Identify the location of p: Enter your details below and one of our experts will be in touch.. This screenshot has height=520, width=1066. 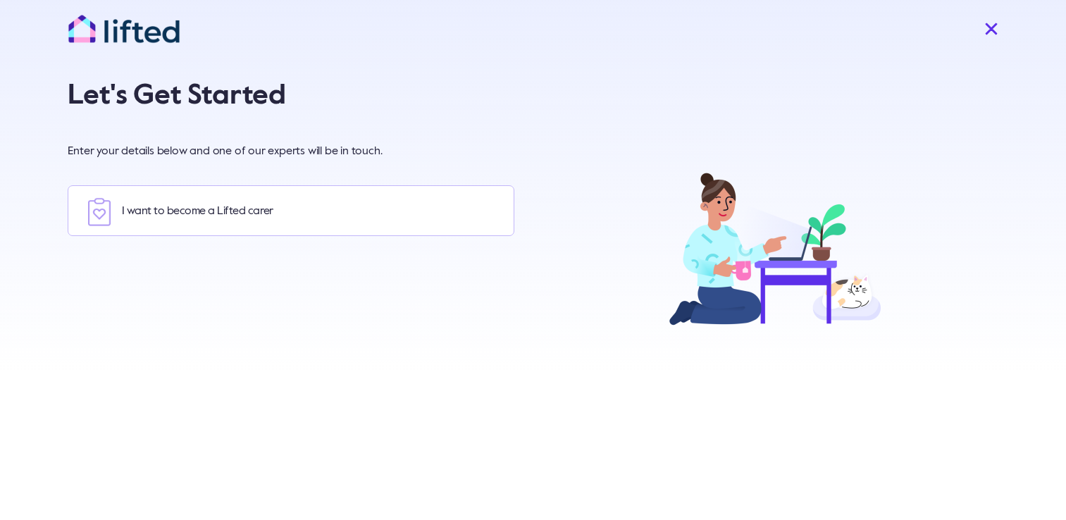
(291, 151).